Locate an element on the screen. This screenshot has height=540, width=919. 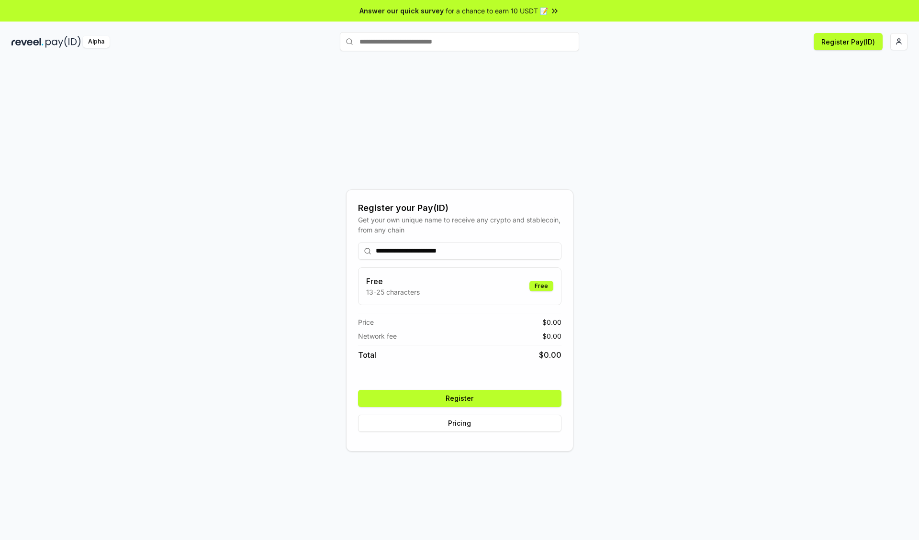
span: Answer our quick survey is located at coordinates (401, 11).